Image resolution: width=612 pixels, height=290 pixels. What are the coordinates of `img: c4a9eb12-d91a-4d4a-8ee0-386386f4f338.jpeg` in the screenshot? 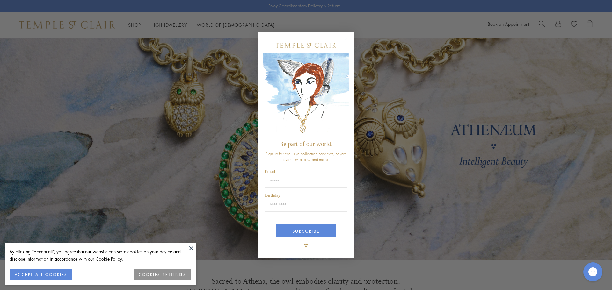 It's located at (306, 95).